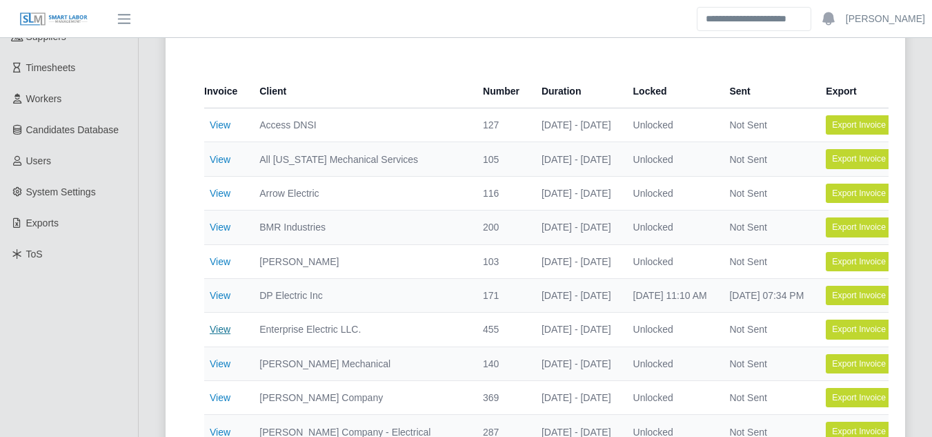  I want to click on td: BMR Industries, so click(360, 227).